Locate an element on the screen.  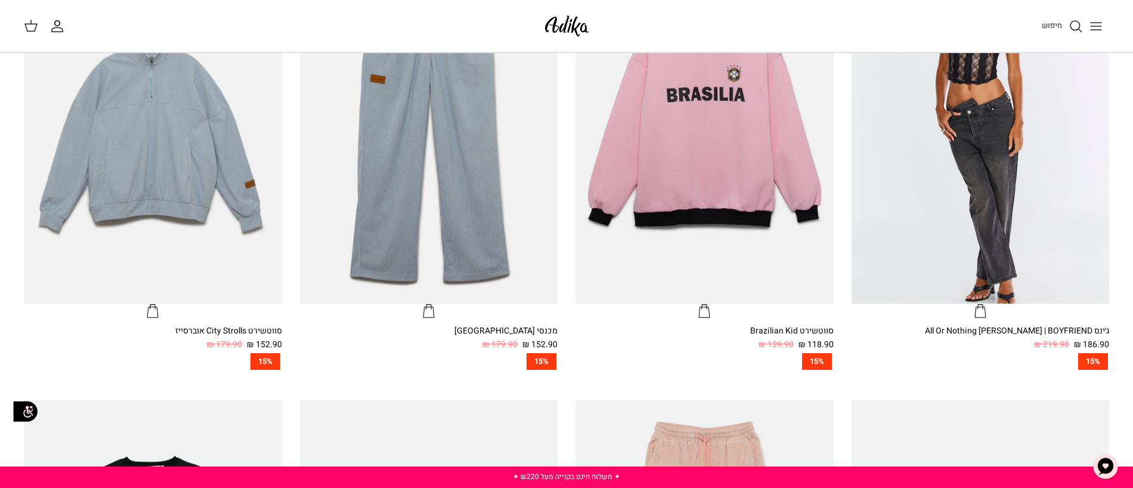
span: 219.90 ₪ is located at coordinates (1051, 345).